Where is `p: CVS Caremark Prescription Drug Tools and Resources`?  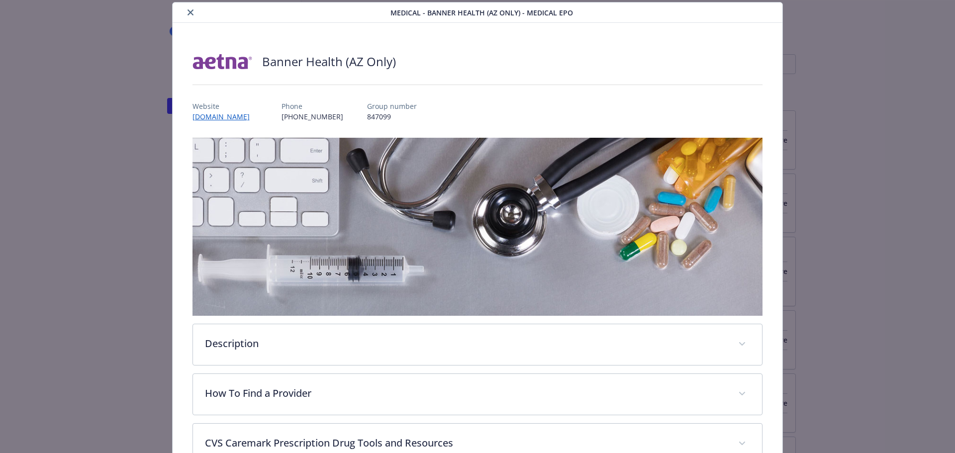
p: CVS Caremark Prescription Drug Tools and Resources is located at coordinates (466, 443).